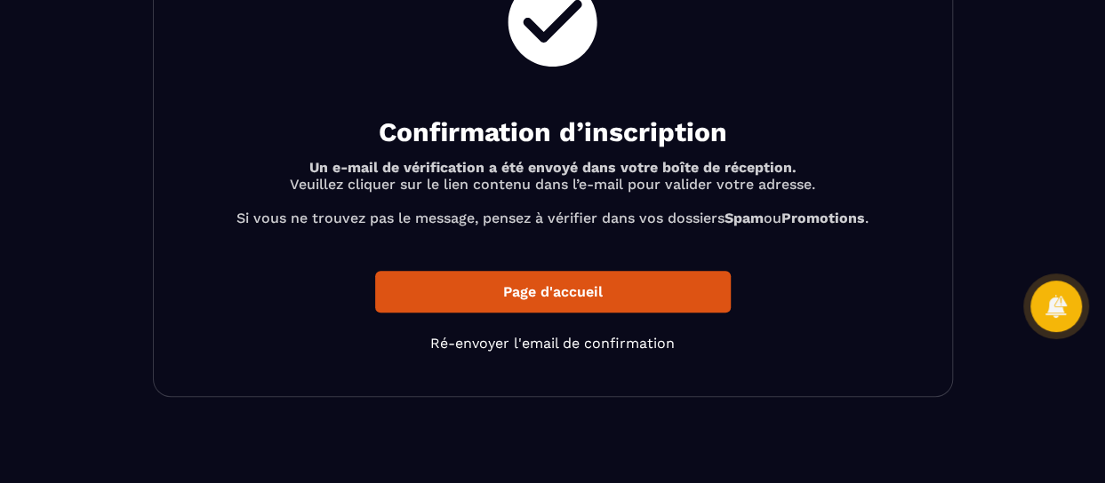  What do you see at coordinates (553, 193) in the screenshot?
I see `p: Veuillez cliquer sur le lien contenu dans l’e-mail pour valider votre adresse. Si vous ne trouvez...` at bounding box center [553, 193].